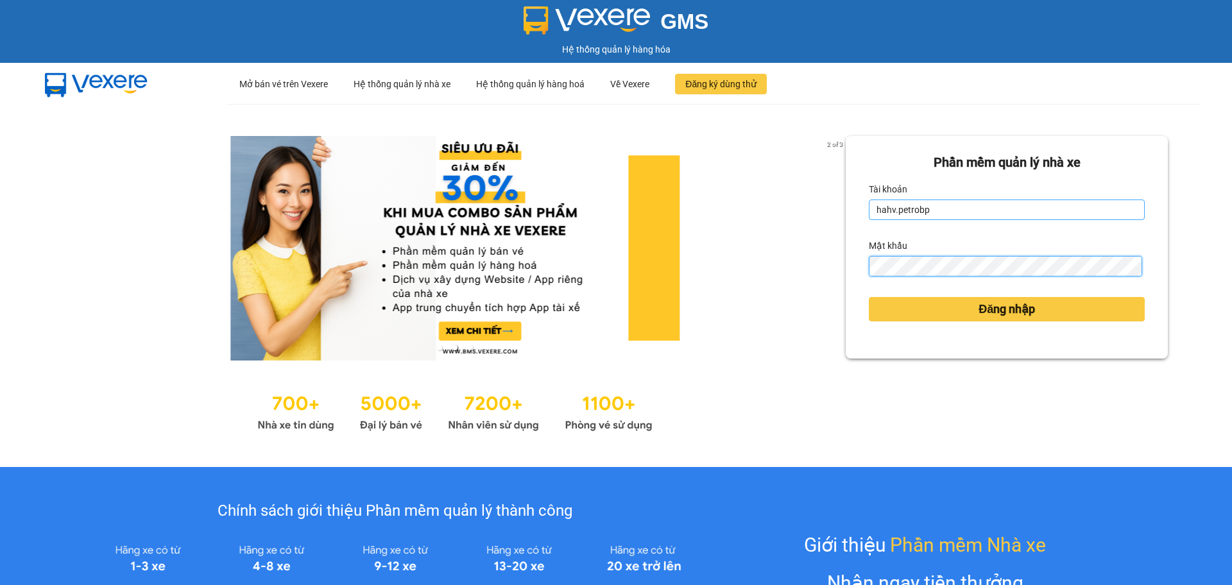 The image size is (1232, 585). Describe the element at coordinates (73, 248) in the screenshot. I see `button: previous slide / item` at that location.